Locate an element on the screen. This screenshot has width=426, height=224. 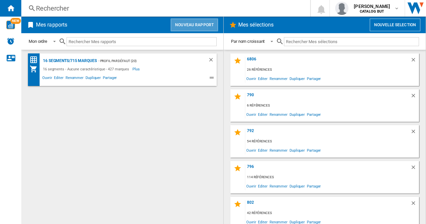
div: Mon assortiment is located at coordinates (35, 69).